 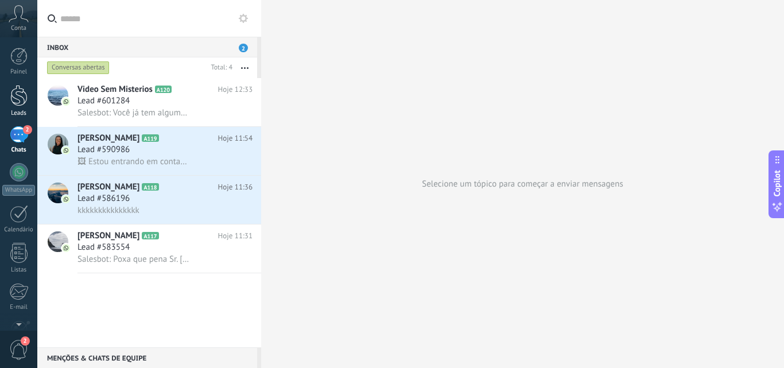 I want to click on a: avatariconVideo Sem MisteriosA120Hoje 12:33Lead #601284Salesbot: Você já tem alguma ideia de valo..., so click(x=149, y=102).